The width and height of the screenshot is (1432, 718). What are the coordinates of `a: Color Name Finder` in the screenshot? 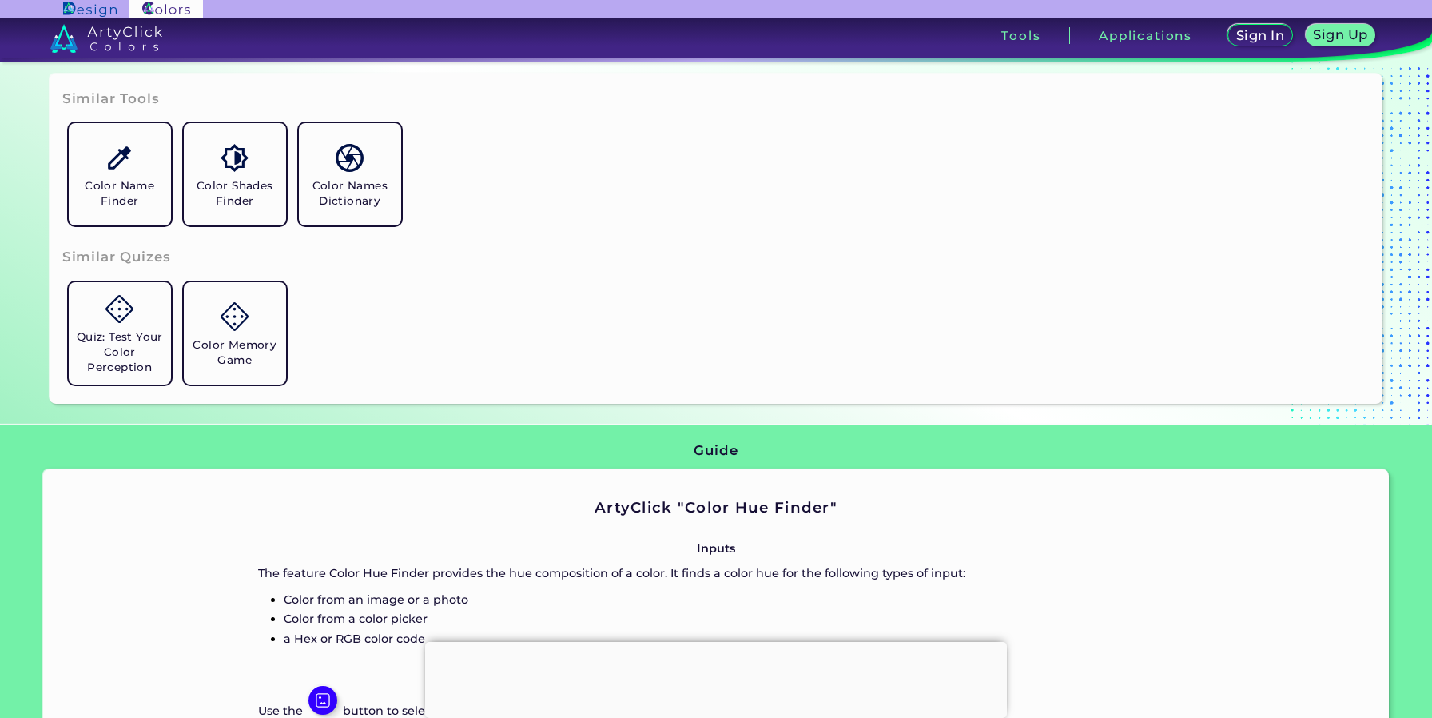 It's located at (120, 174).